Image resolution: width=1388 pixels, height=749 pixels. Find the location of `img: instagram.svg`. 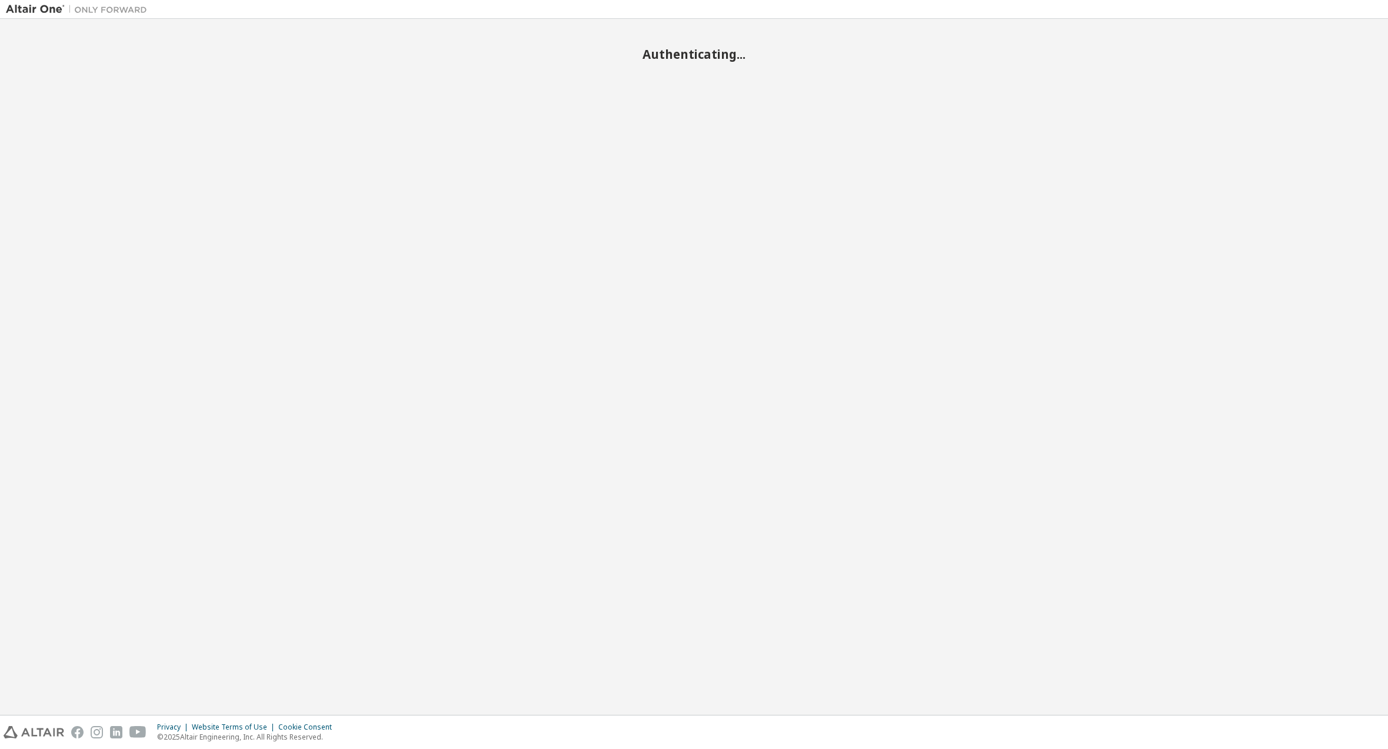

img: instagram.svg is located at coordinates (97, 732).